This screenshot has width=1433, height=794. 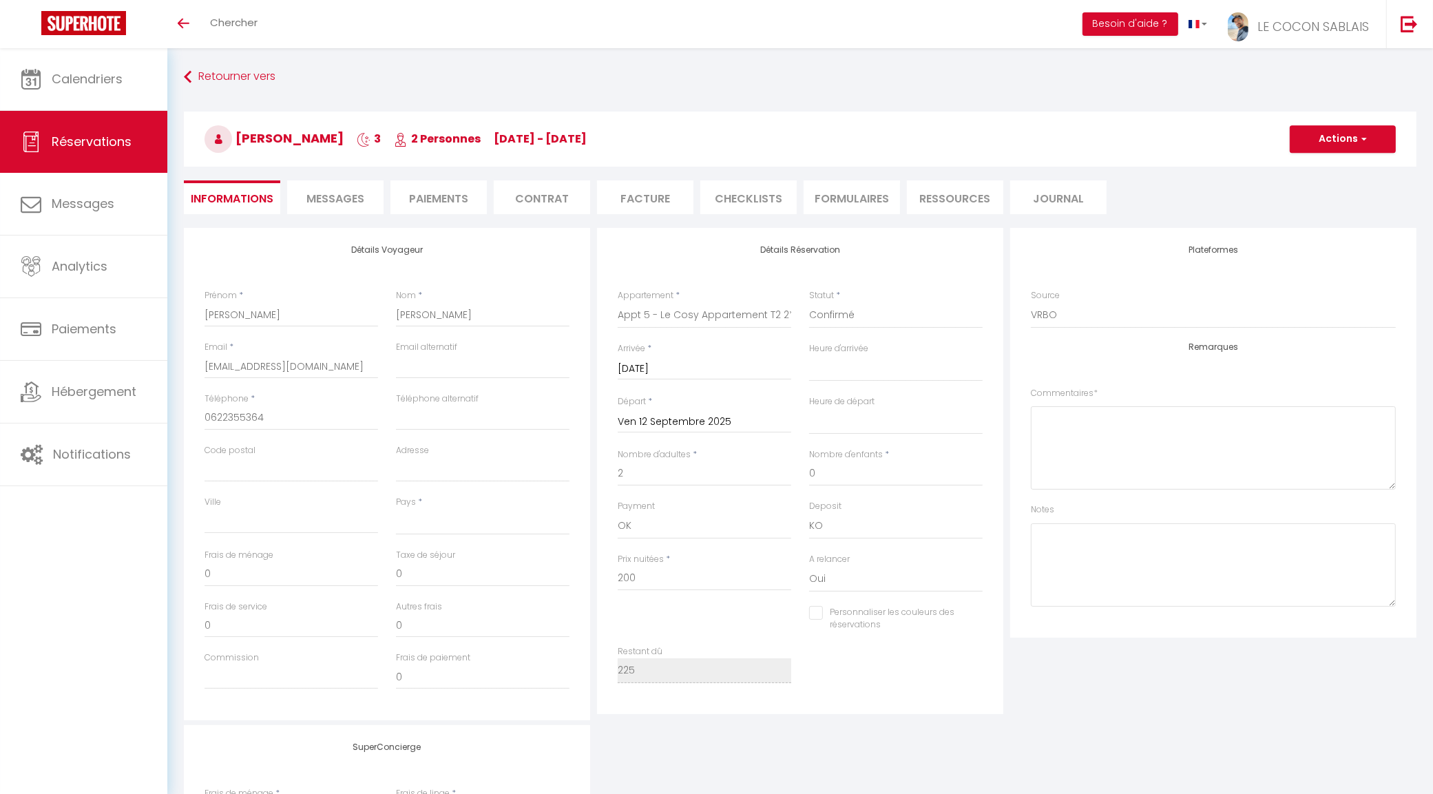 I want to click on span: Hébergement, so click(x=94, y=391).